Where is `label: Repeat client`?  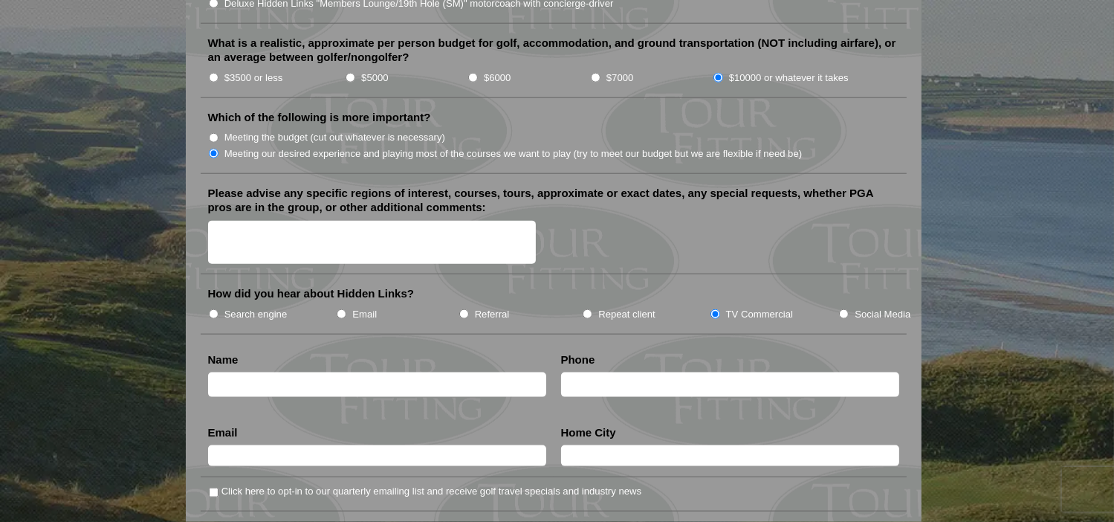
label: Repeat client is located at coordinates (627, 314).